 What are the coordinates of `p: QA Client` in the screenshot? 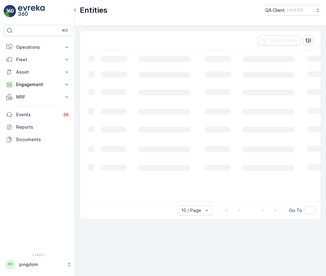 It's located at (275, 10).